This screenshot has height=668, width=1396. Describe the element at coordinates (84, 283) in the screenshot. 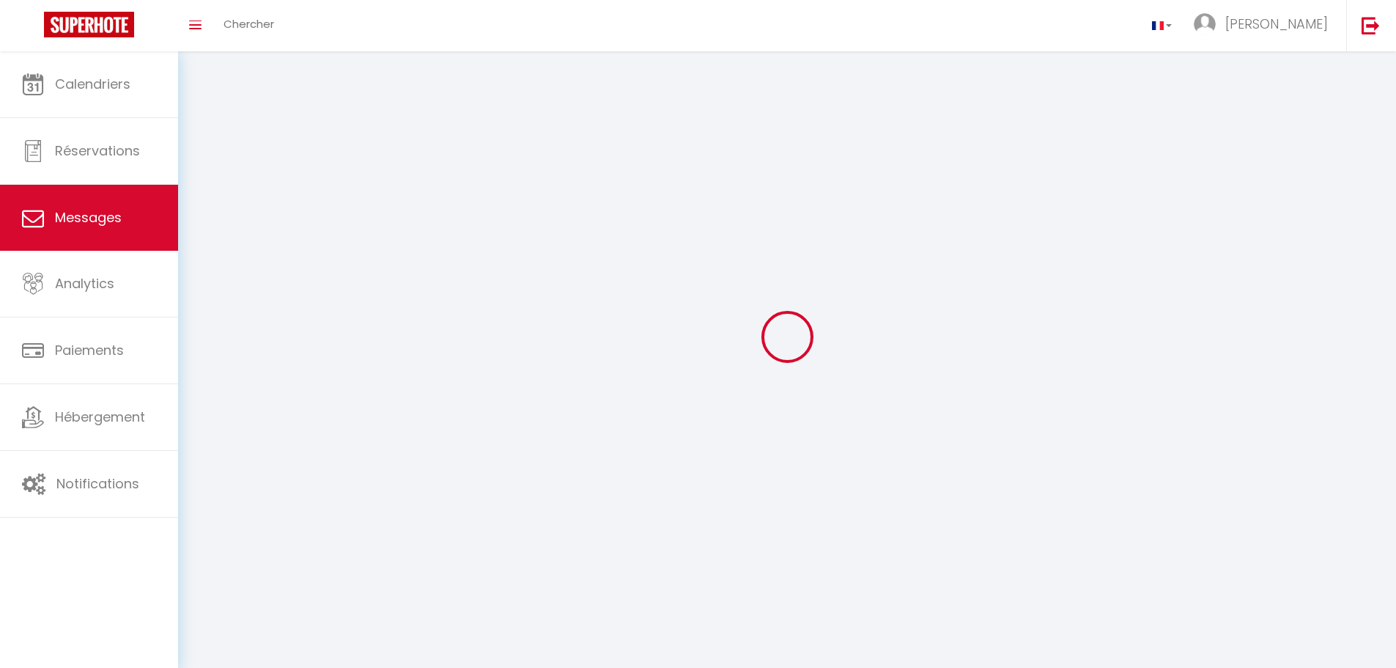

I see `span: Analytics` at that location.